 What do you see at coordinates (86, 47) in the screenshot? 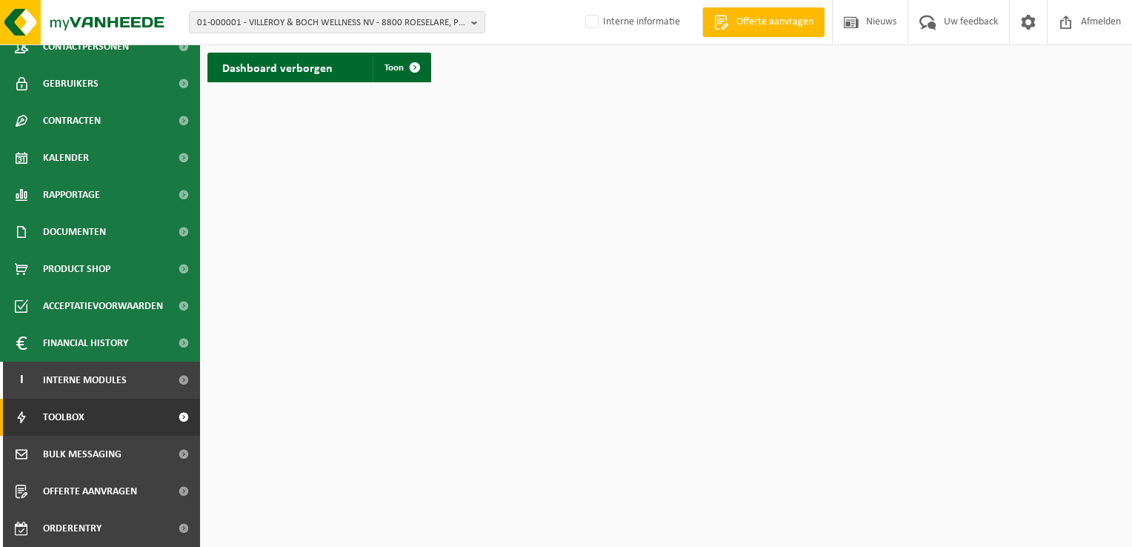
I see `span: Contactpersonen` at bounding box center [86, 47].